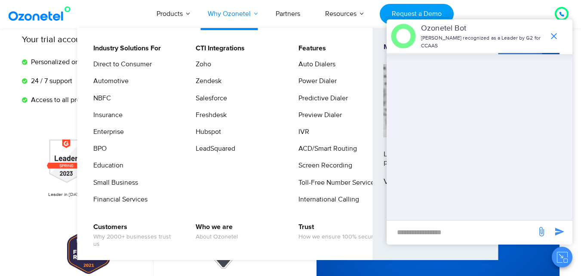  I want to click on a: ACD/Smart Routing, so click(325, 148).